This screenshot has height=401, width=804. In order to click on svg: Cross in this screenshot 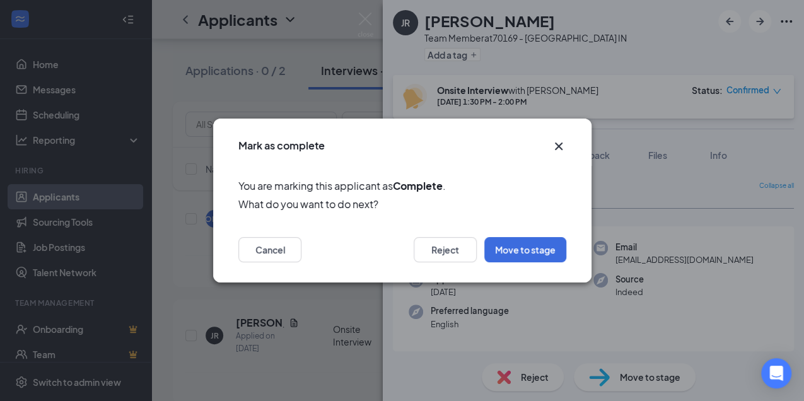, I will do `click(559, 146)`.